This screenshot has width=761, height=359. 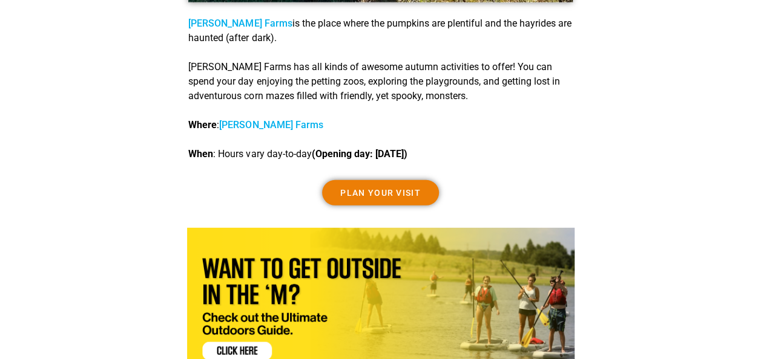 I want to click on span: Plan Your Visit, so click(x=380, y=193).